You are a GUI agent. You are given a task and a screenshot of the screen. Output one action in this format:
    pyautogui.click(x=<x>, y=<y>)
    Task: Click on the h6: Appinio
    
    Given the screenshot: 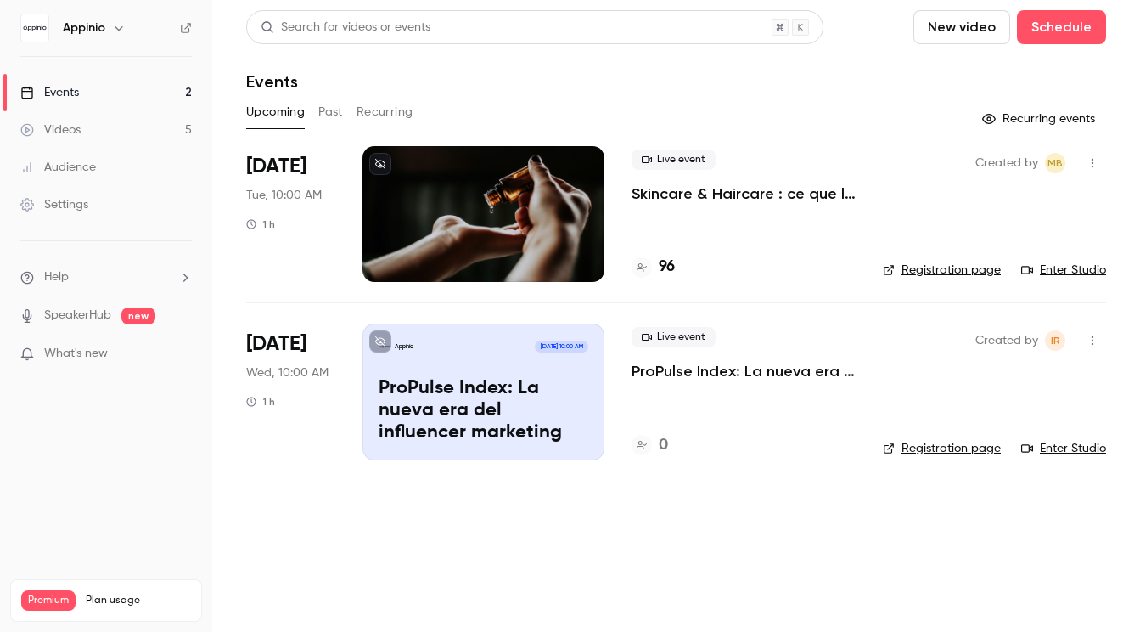 What is the action you would take?
    pyautogui.click(x=84, y=28)
    